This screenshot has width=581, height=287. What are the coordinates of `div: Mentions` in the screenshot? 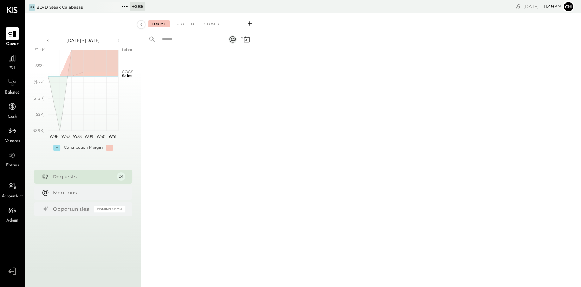 It's located at (88, 193).